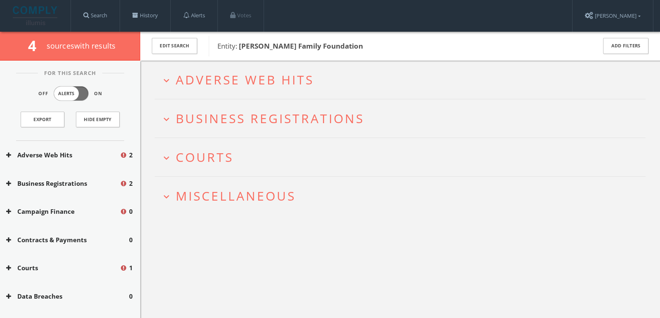 This screenshot has height=318, width=660. What do you see at coordinates (403, 118) in the screenshot?
I see `button: expand_moreBusiness Registrations` at bounding box center [403, 118].